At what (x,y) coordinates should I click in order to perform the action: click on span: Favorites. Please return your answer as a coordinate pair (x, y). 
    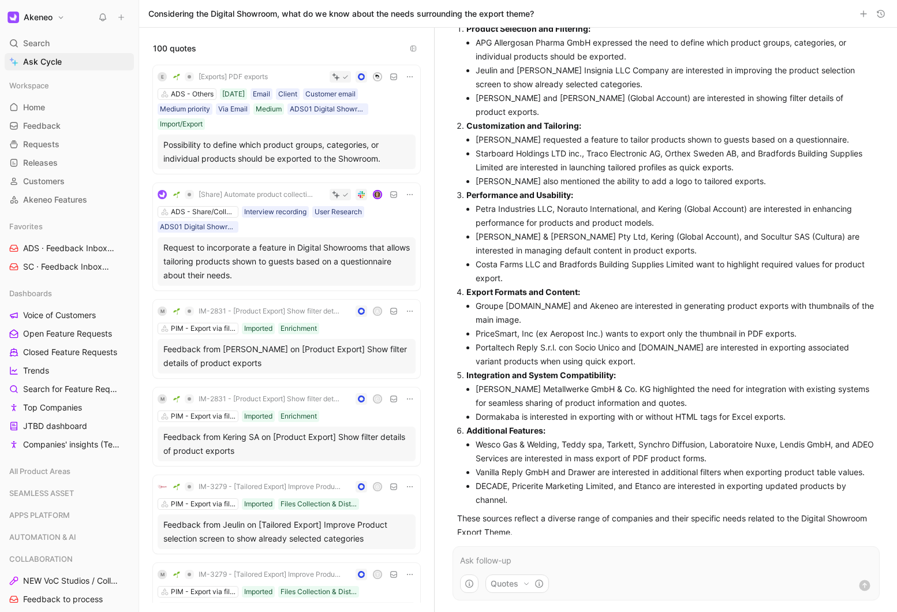
    Looking at the image, I should click on (26, 226).